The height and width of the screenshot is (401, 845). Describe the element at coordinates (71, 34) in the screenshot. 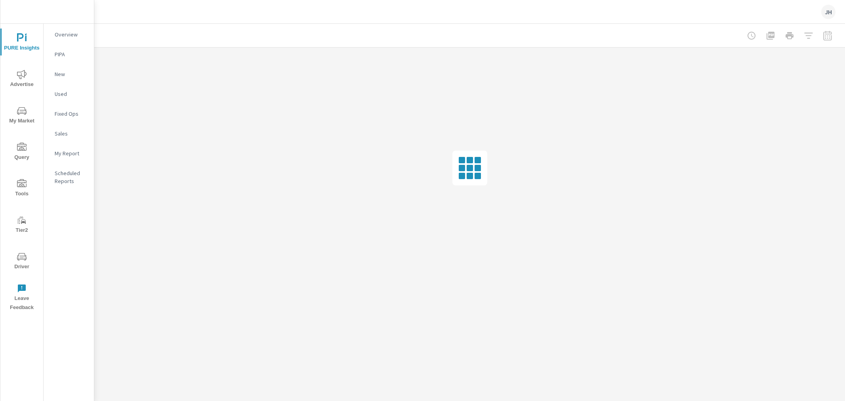

I see `p: Overview` at that location.